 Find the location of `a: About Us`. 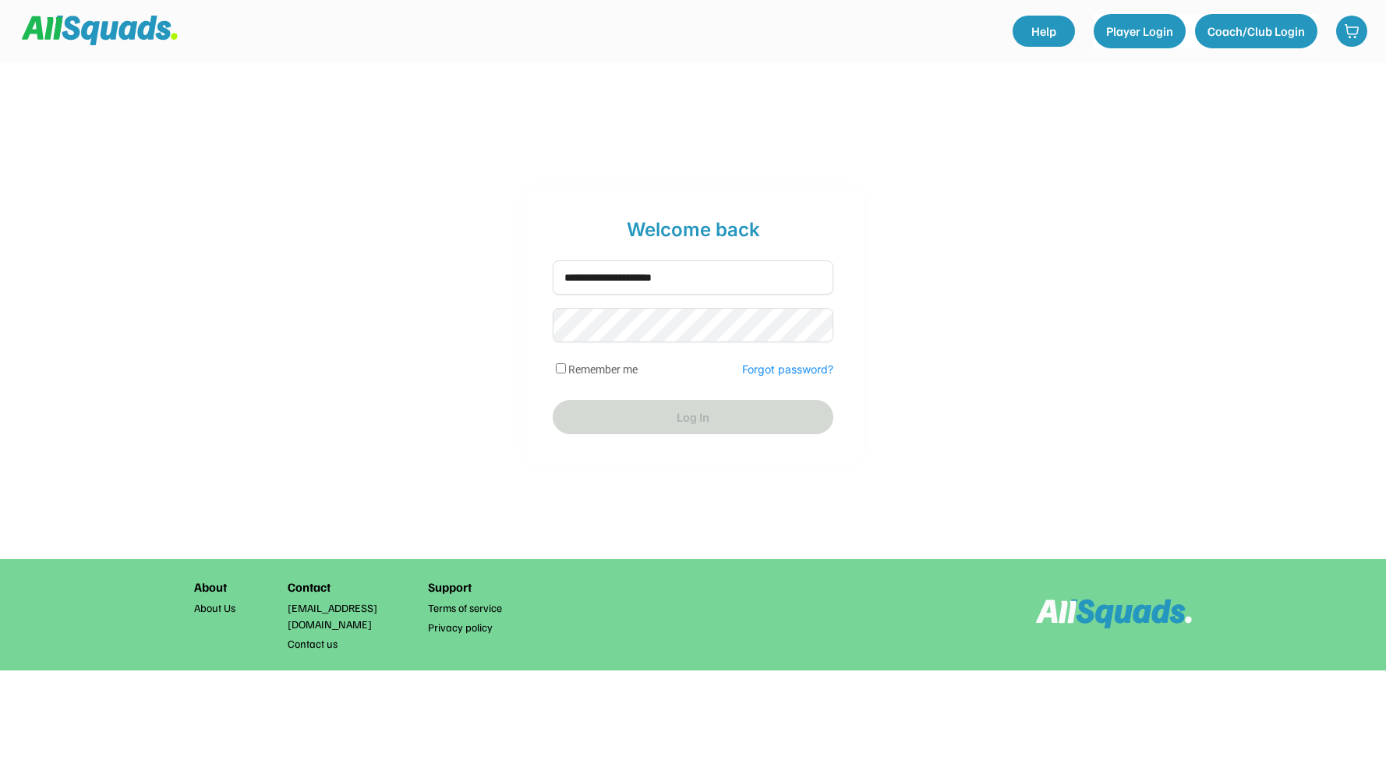

a: About Us is located at coordinates (233, 607).